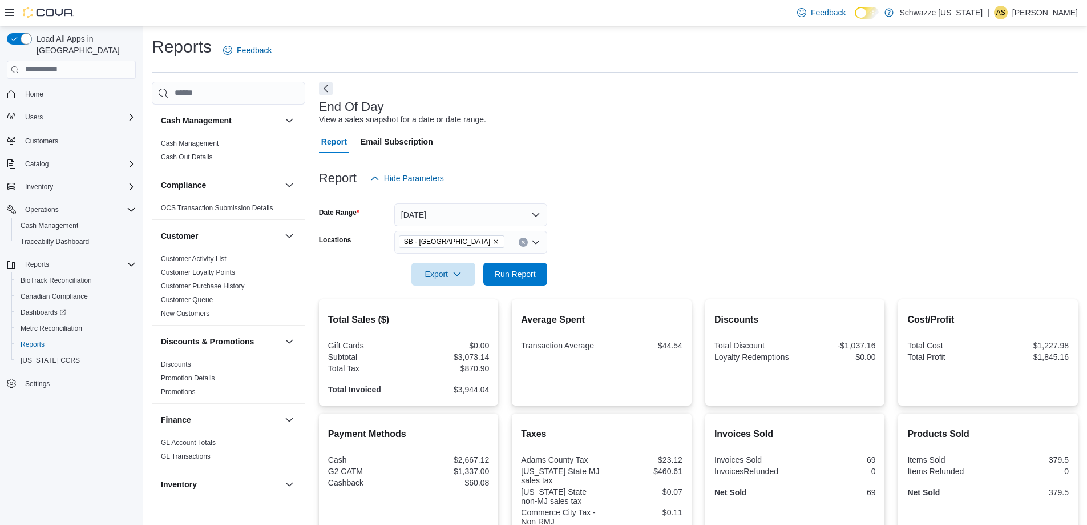  What do you see at coordinates (187, 157) in the screenshot?
I see `span: Cash Out Details` at bounding box center [187, 157].